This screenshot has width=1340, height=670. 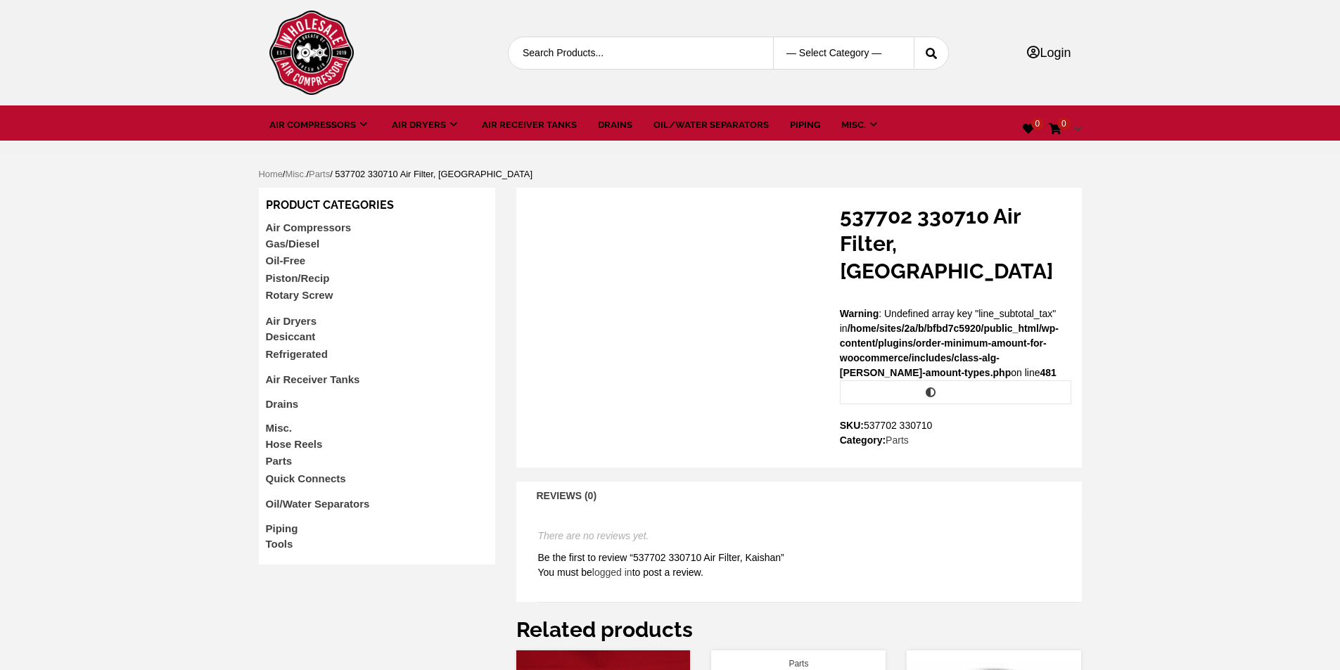 What do you see at coordinates (1049, 53) in the screenshot?
I see `a: Login` at bounding box center [1049, 53].